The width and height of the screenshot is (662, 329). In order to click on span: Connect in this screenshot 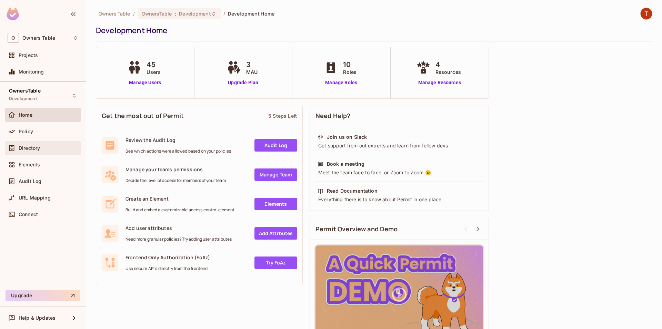, I will do `click(28, 214)`.